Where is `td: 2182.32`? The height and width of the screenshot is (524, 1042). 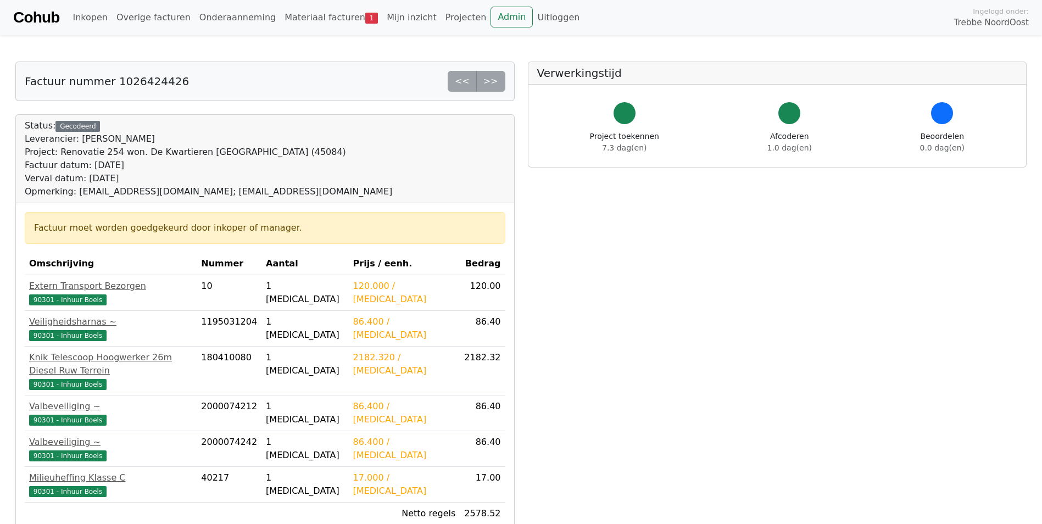
td: 2182.32 is located at coordinates (482, 371).